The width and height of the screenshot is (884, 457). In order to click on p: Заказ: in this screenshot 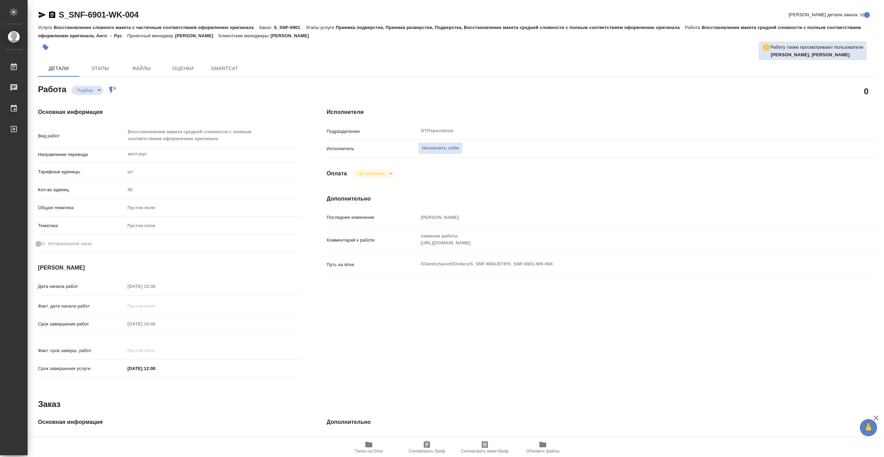, I will do `click(266, 27)`.